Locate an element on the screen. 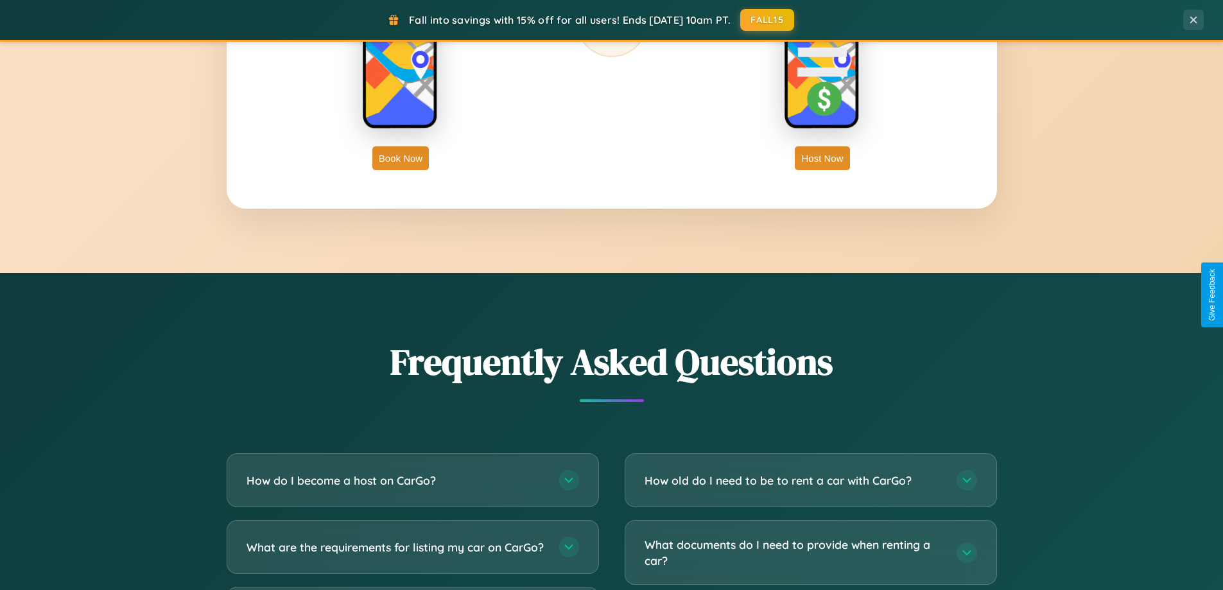 Image resolution: width=1223 pixels, height=590 pixels. h3: What are the requirements for listing my car on CarGo? is located at coordinates (396, 547).